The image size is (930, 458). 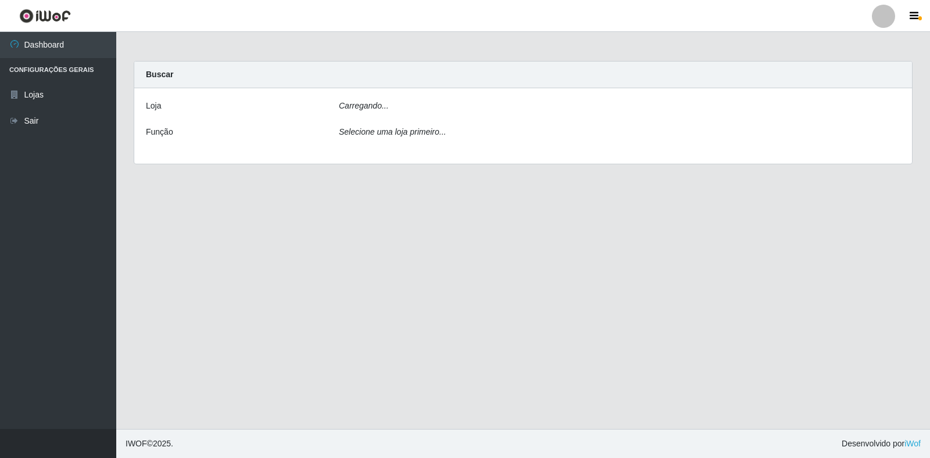 What do you see at coordinates (912, 444) in the screenshot?
I see `a: iWof` at bounding box center [912, 444].